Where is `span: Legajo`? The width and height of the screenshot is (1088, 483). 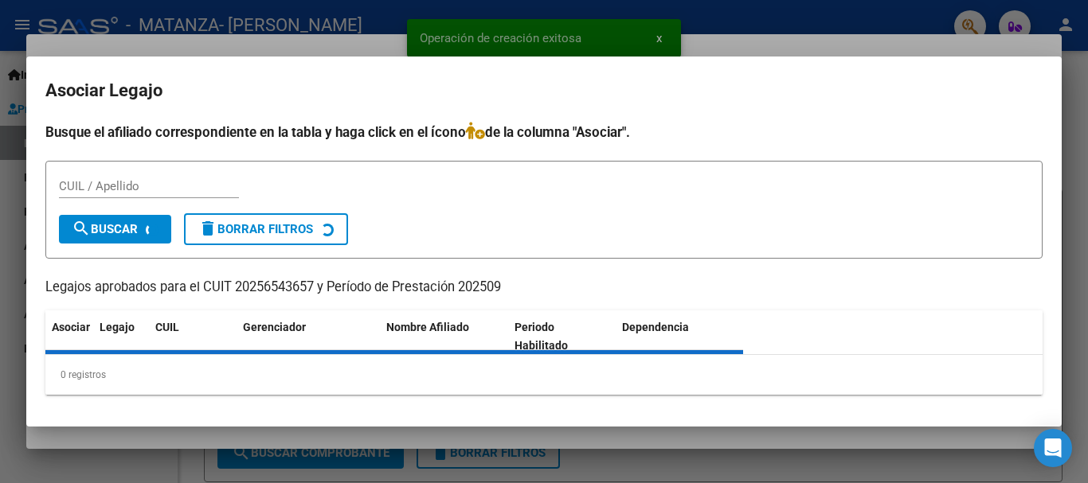 span: Legajo is located at coordinates (117, 327).